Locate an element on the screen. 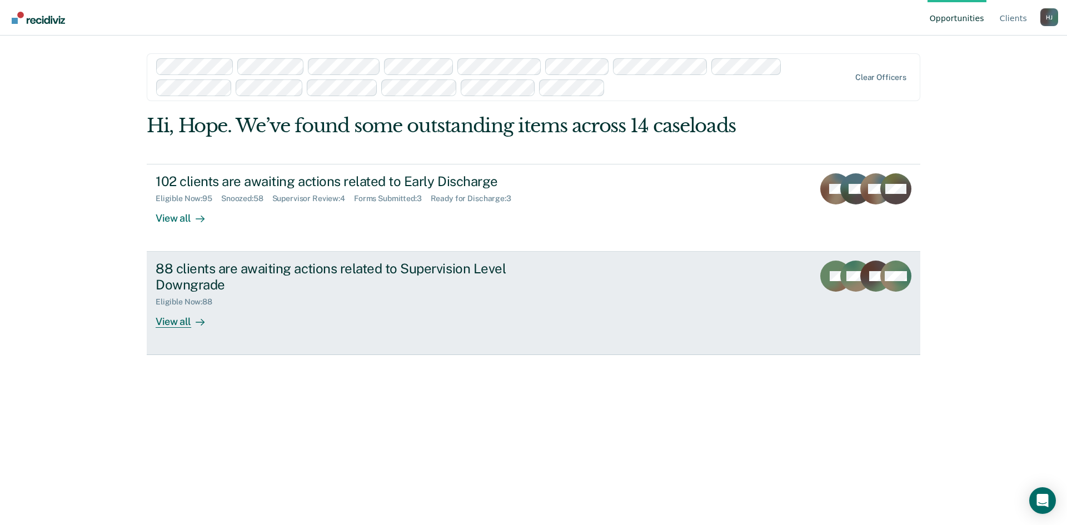 This screenshot has width=1067, height=525. div: Eligible Now : 88 is located at coordinates (188, 302).